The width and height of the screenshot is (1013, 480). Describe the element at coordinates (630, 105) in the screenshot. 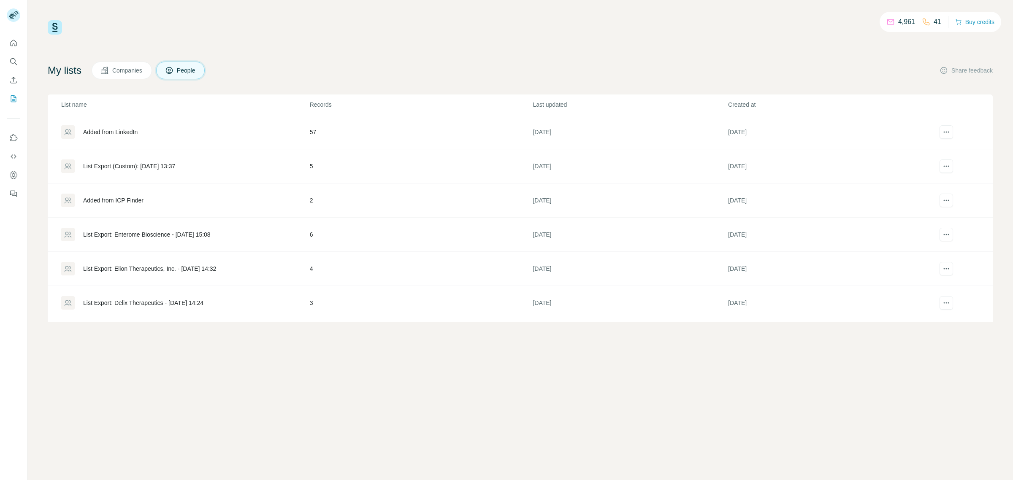

I see `p: Last updated` at that location.